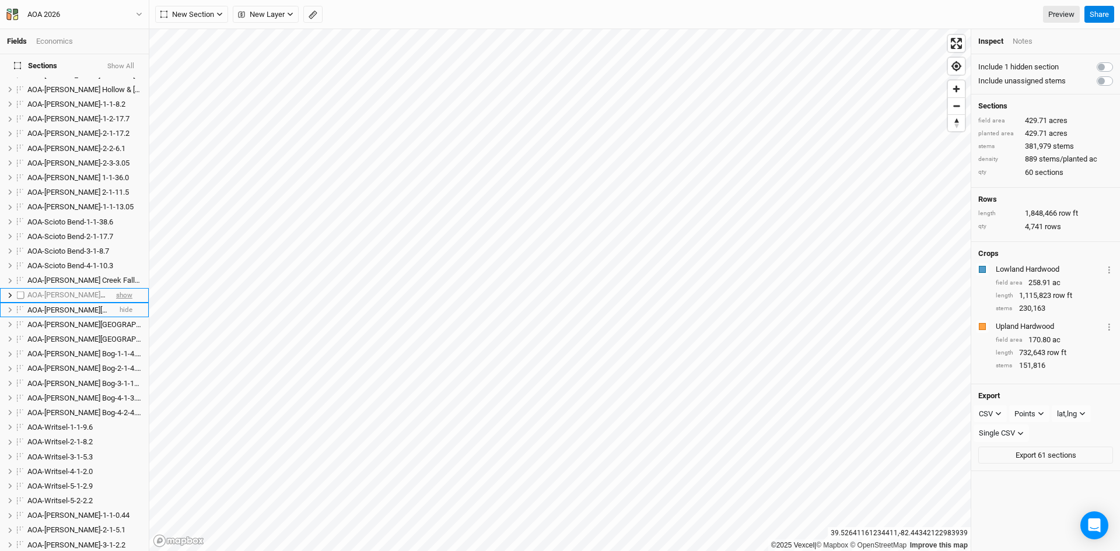  I want to click on div: AOA-Poston 2-1-11.5, so click(85, 192).